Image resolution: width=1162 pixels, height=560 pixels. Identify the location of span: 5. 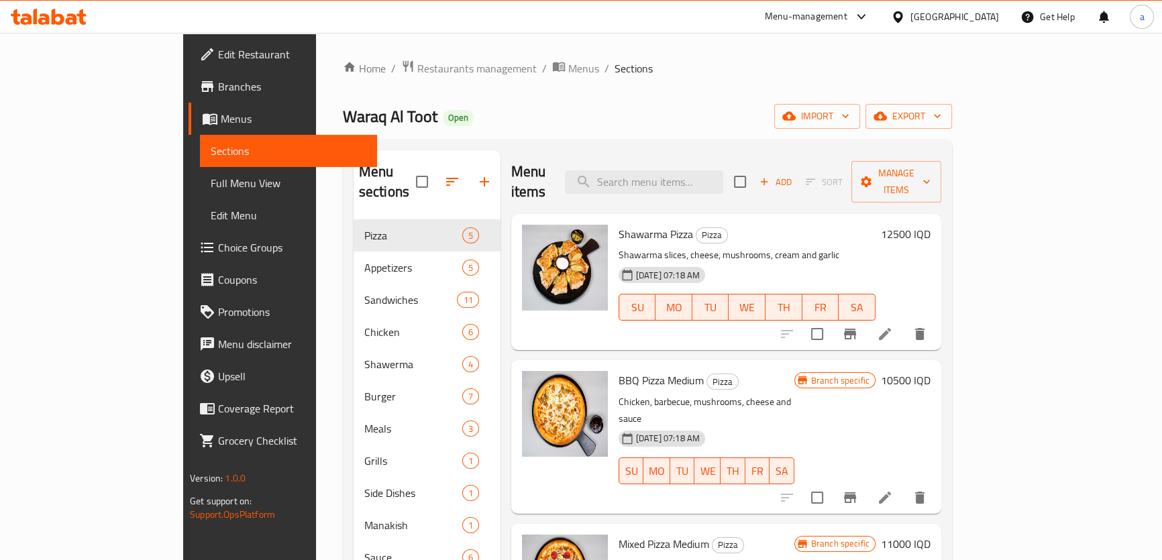
(470, 235).